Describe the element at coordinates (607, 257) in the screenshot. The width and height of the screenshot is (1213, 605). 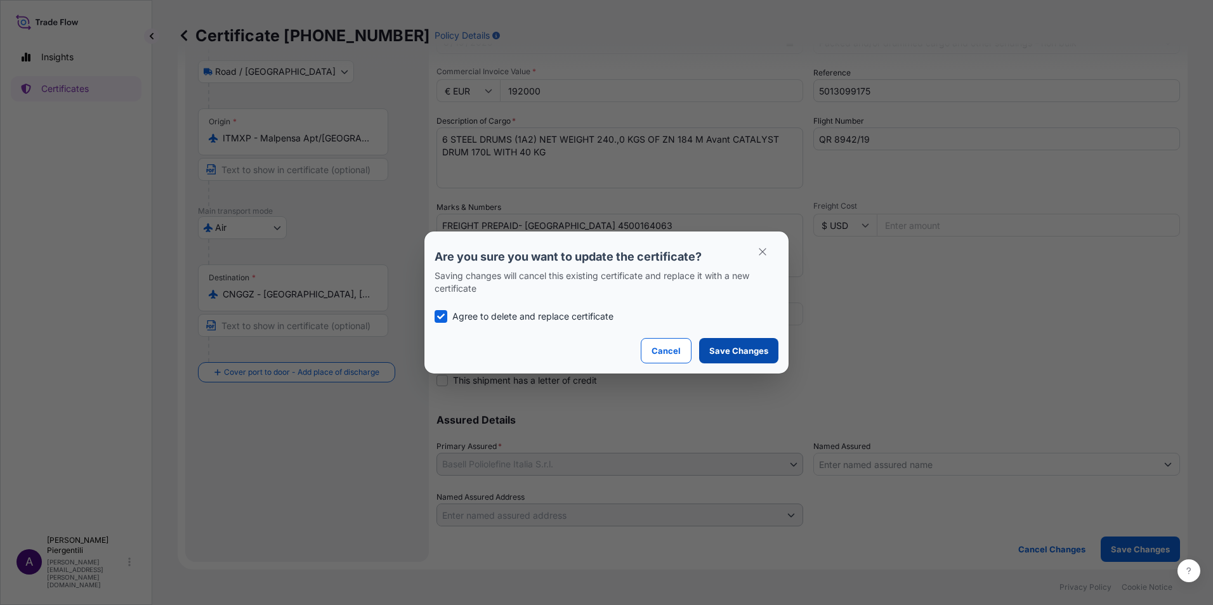
I see `p: Are you sure you want to update the certificate?` at that location.